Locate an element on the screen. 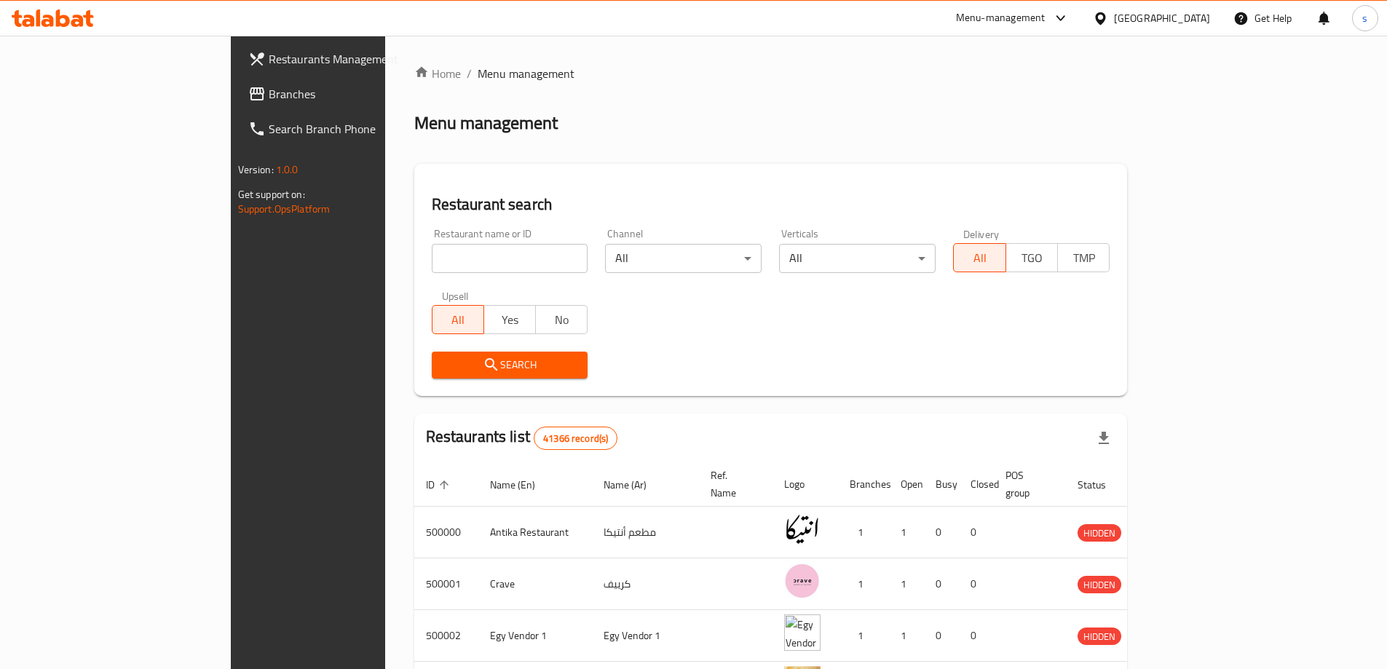 The width and height of the screenshot is (1387, 669). span: 41366 record(s) is located at coordinates (575, 438).